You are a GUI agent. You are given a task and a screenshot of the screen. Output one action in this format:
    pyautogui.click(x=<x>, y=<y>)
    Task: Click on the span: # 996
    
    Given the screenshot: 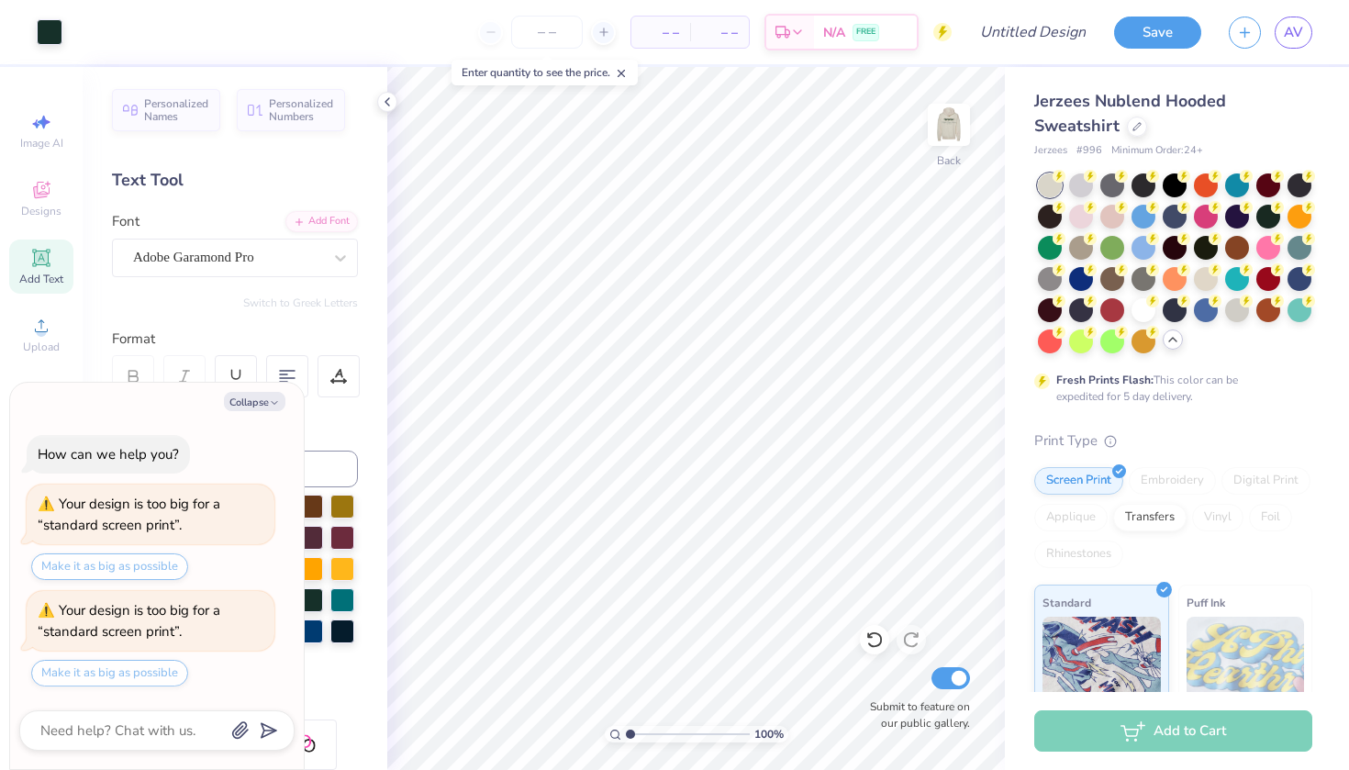 What is the action you would take?
    pyautogui.click(x=1089, y=151)
    